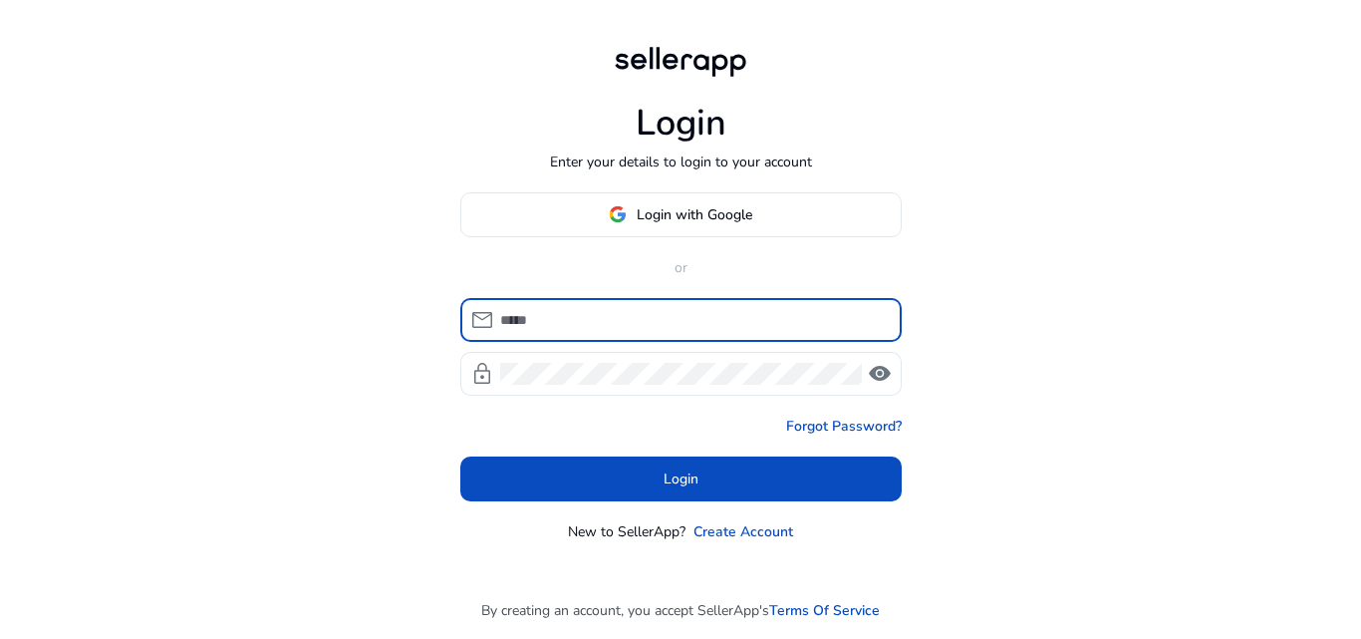 The width and height of the screenshot is (1361, 639). Describe the element at coordinates (681, 161) in the screenshot. I see `p: Enter your details to login to your account` at that location.